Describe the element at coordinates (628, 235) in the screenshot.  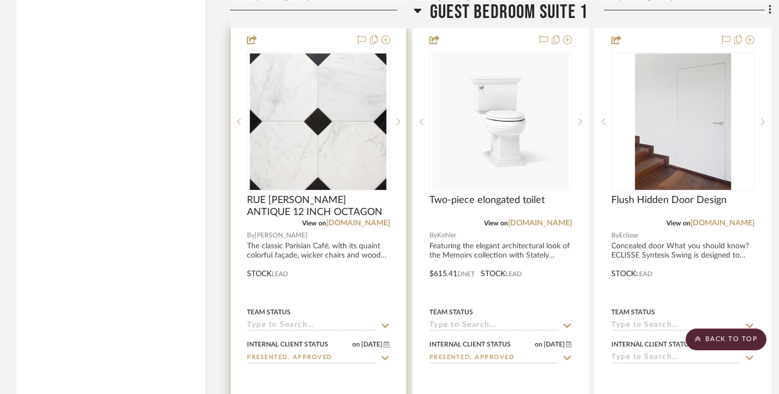
I see `span: Eclisse` at that location.